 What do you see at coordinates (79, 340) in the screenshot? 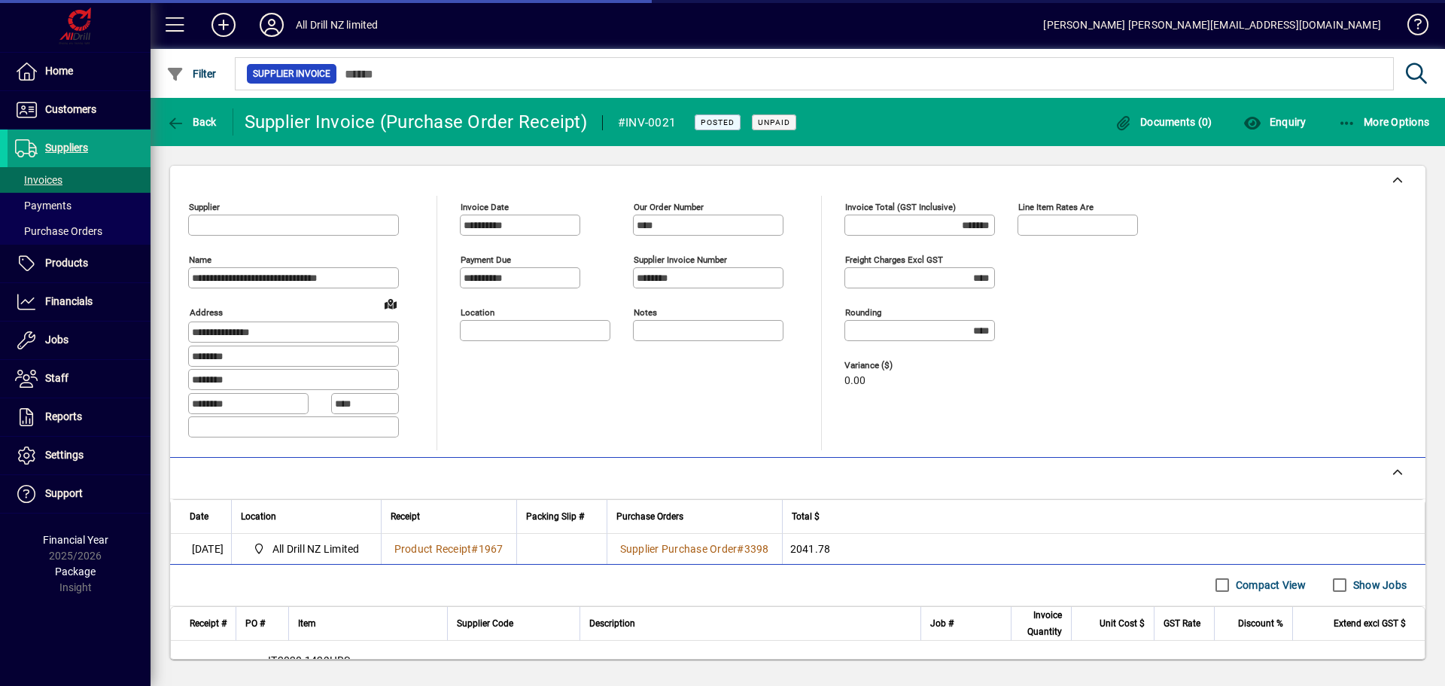
I see `a: Jobs` at bounding box center [79, 340].